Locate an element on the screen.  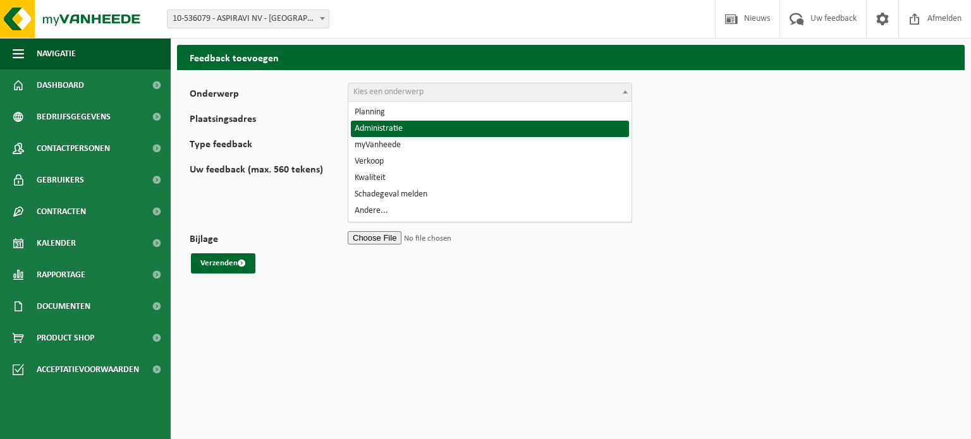
span: 10-536079 - ASPIRAVI NV - HARELBEKE is located at coordinates (248, 19).